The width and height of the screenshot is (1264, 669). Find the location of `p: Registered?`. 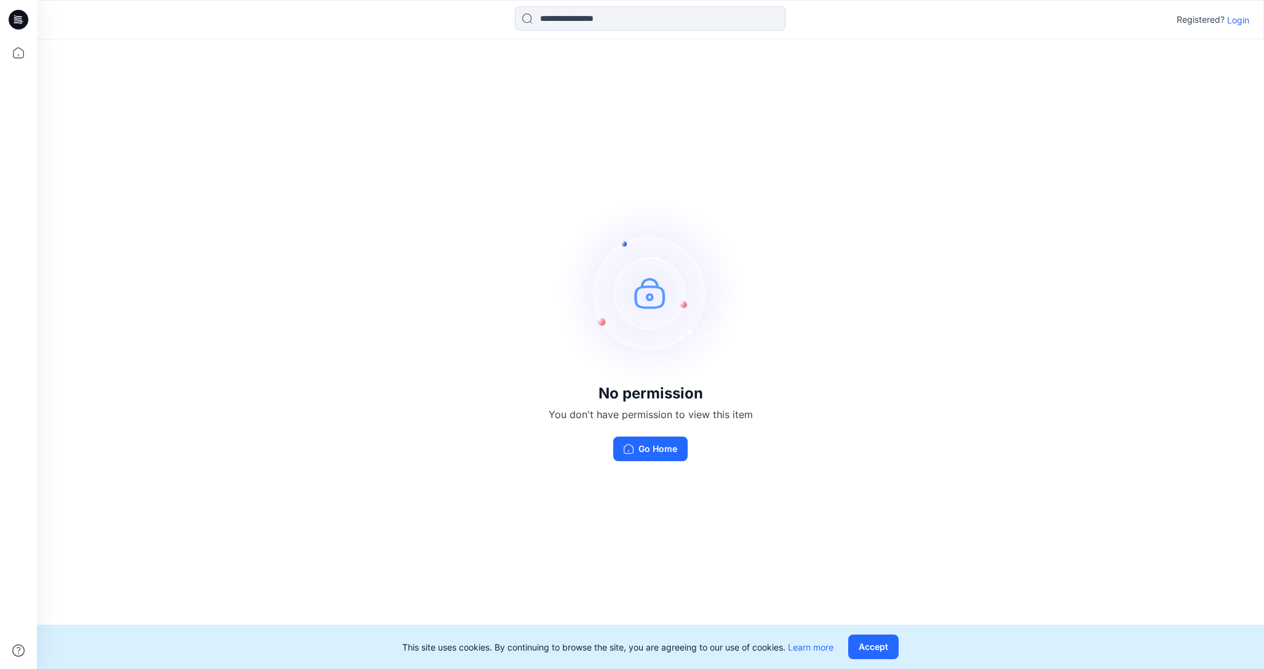

p: Registered? is located at coordinates (1201, 20).